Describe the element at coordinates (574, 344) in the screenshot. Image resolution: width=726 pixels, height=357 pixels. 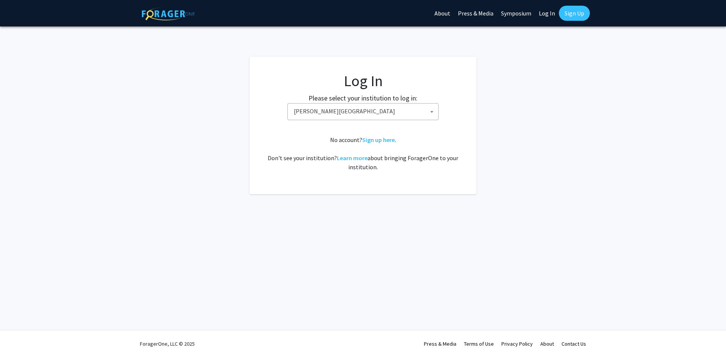
I see `a: Contact Us` at that location.